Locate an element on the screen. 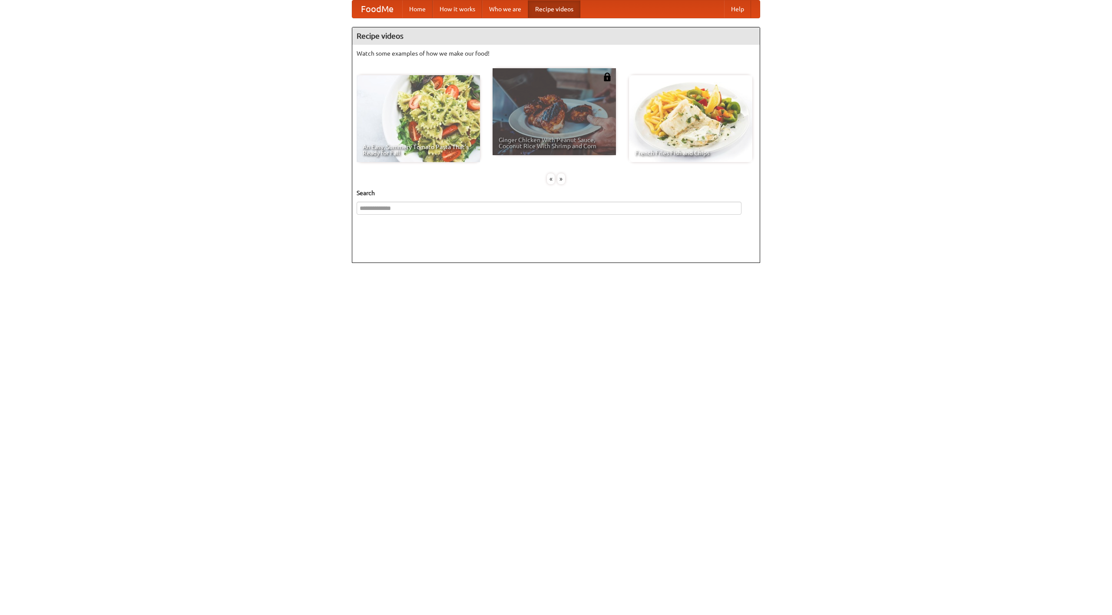  a: Home is located at coordinates (417, 9).